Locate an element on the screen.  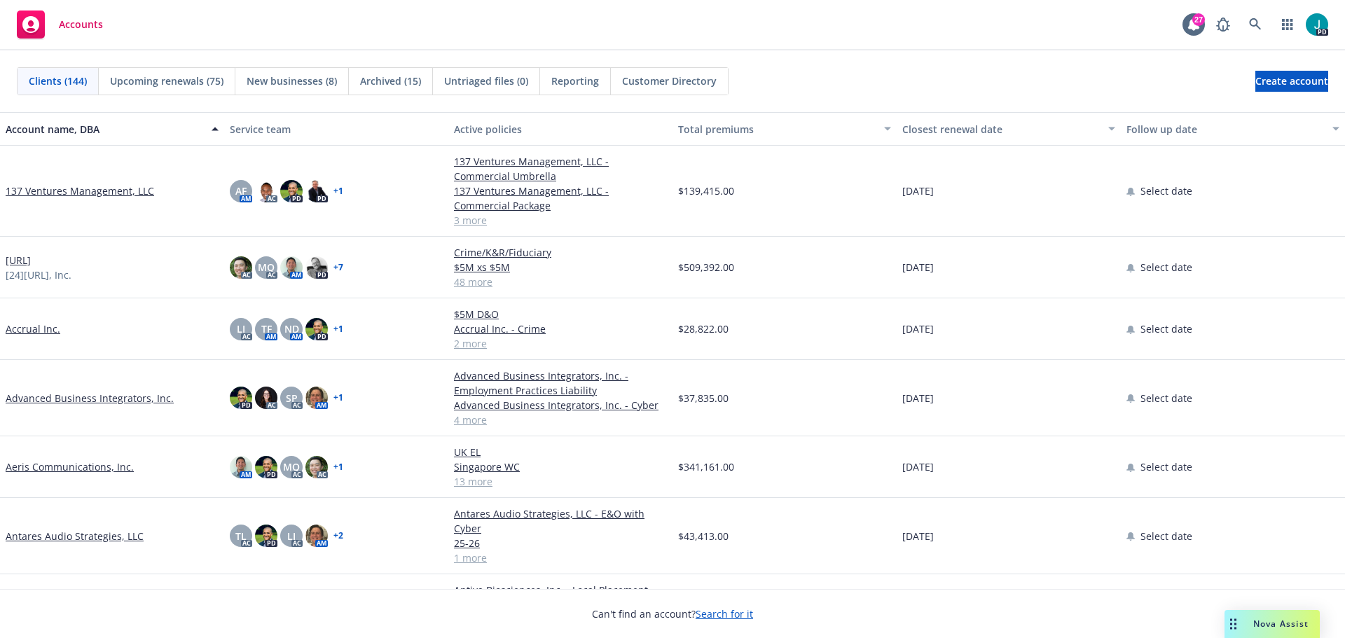
a: 137 Ventures Management, LLC is located at coordinates (80, 190).